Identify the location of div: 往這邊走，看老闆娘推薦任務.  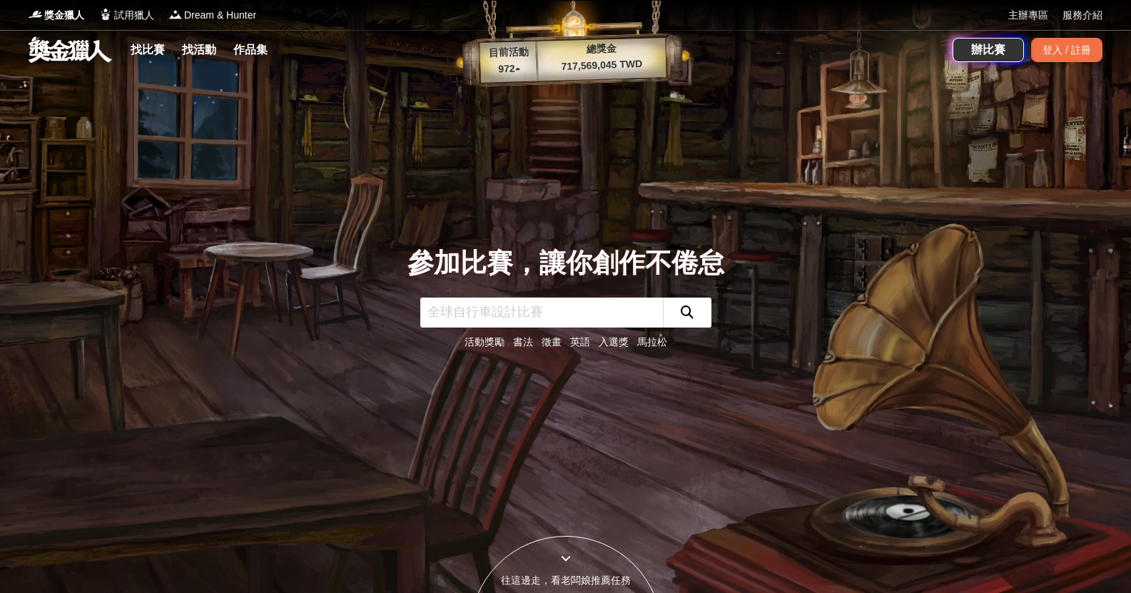
(566, 580).